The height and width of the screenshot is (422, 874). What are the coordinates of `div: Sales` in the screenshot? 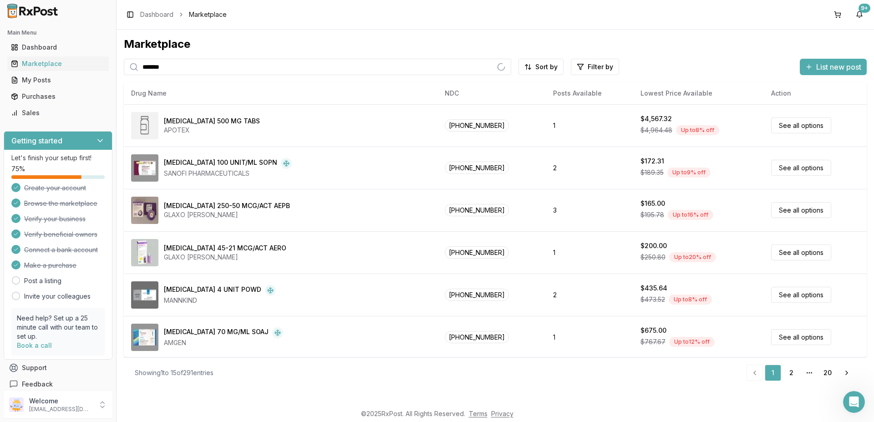 It's located at (58, 113).